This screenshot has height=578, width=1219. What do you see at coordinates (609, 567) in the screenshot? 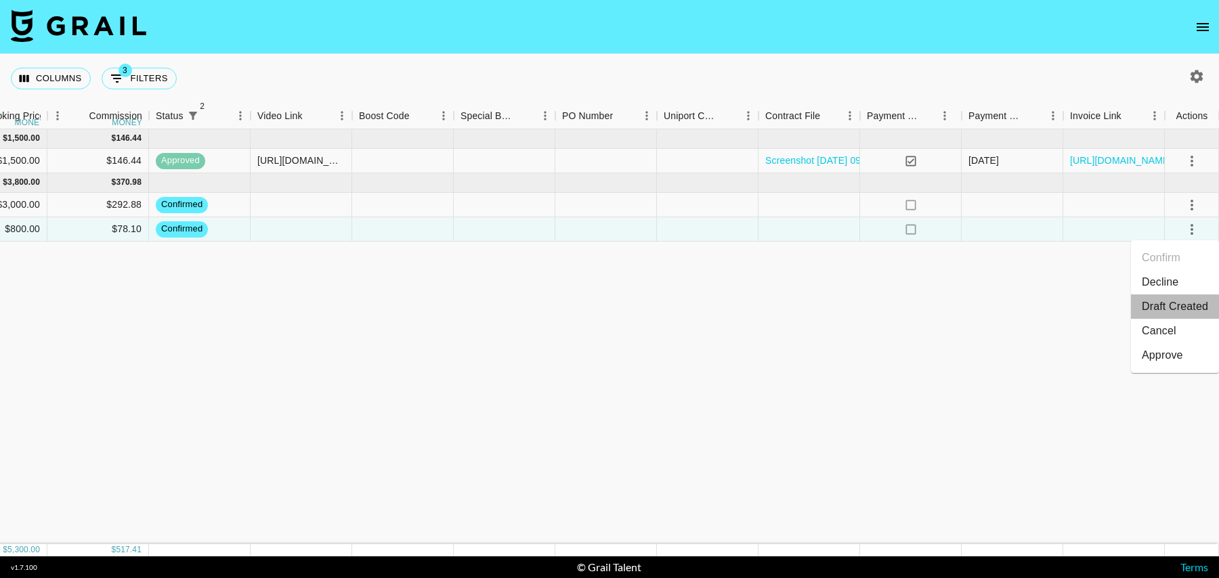
I see `div: © Grail Talent` at bounding box center [609, 567].